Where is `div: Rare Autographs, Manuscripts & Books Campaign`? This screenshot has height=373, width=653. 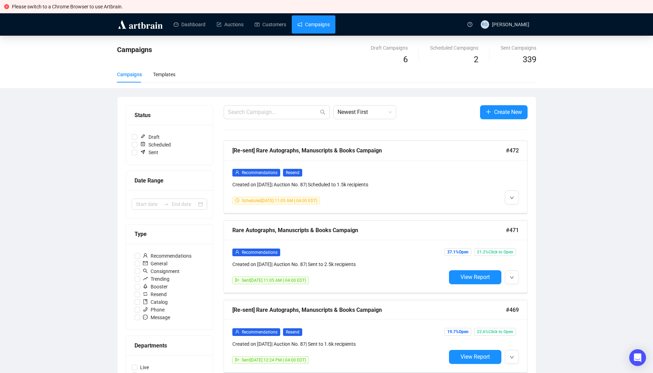
div: Rare Autographs, Manuscripts & Books Campaign is located at coordinates (369, 230).